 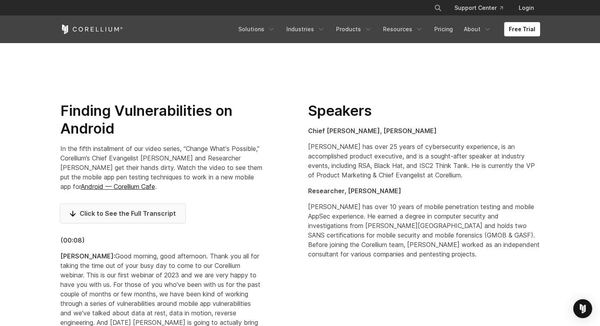 I want to click on h2: Finding Vulnerabilities on Android, so click(x=161, y=120).